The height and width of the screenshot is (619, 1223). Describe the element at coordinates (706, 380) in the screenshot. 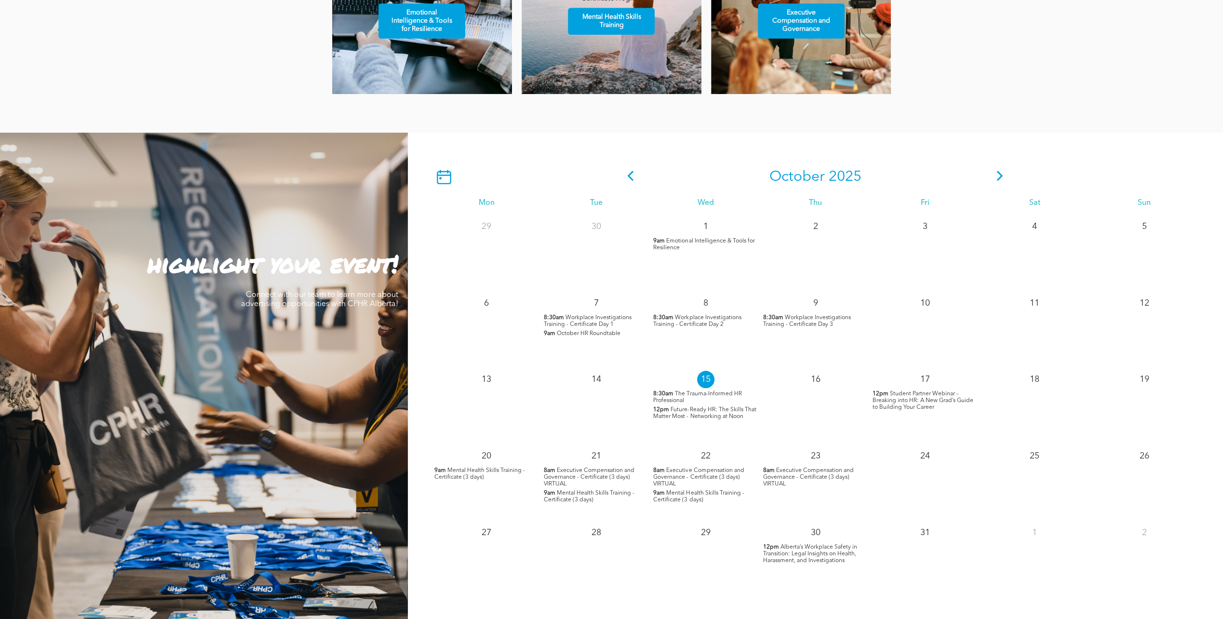

I see `p: 15` at that location.